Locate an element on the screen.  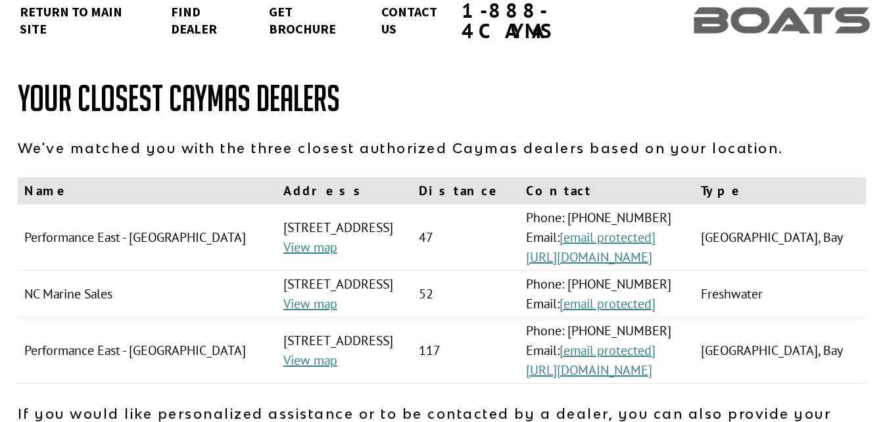
td: 117 is located at coordinates (466, 350).